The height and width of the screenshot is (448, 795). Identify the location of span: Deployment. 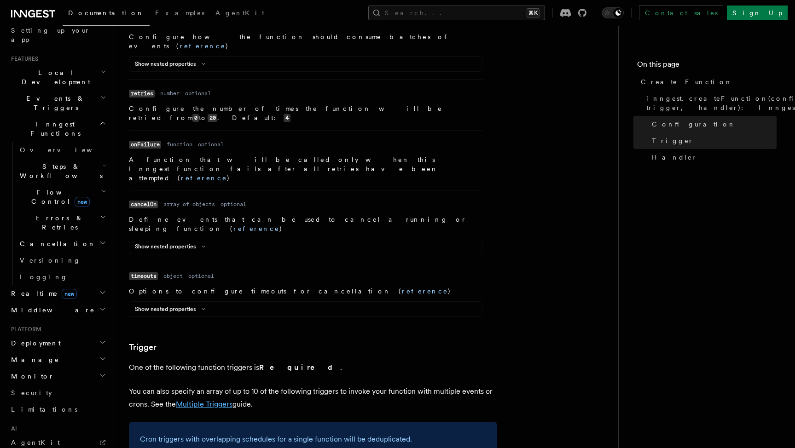
(34, 343).